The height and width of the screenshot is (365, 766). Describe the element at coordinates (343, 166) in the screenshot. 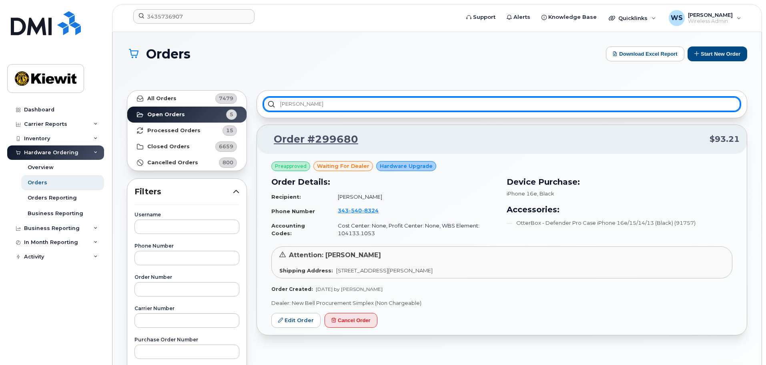

I see `span: waiting for dealer` at that location.